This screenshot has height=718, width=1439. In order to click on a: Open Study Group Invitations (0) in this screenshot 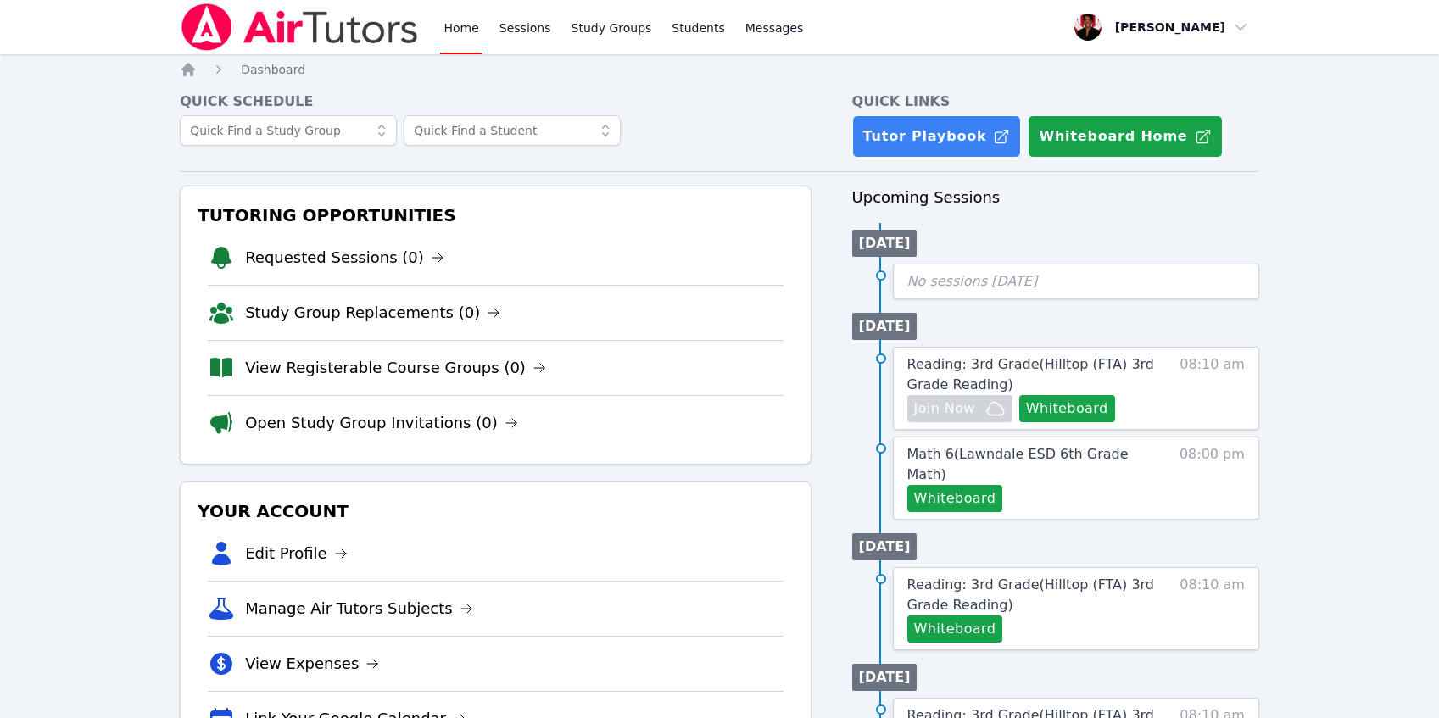, I will do `click(381, 423)`.